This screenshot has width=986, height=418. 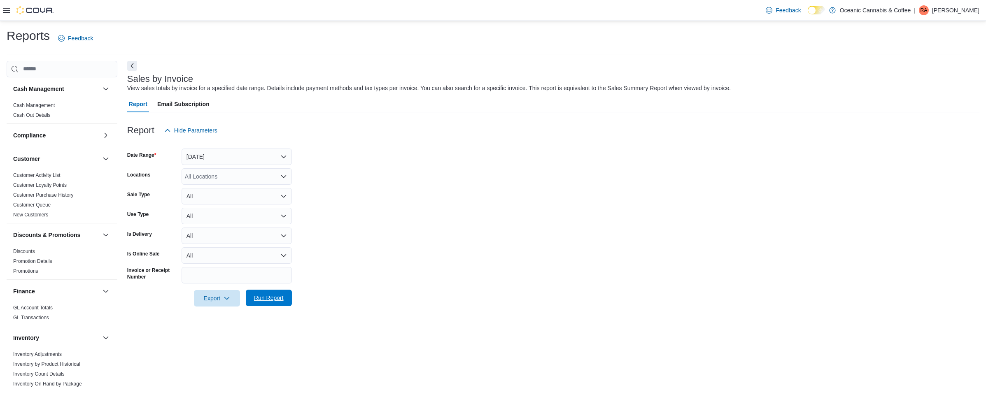 What do you see at coordinates (33, 261) in the screenshot?
I see `span: Promotion Details` at bounding box center [33, 261].